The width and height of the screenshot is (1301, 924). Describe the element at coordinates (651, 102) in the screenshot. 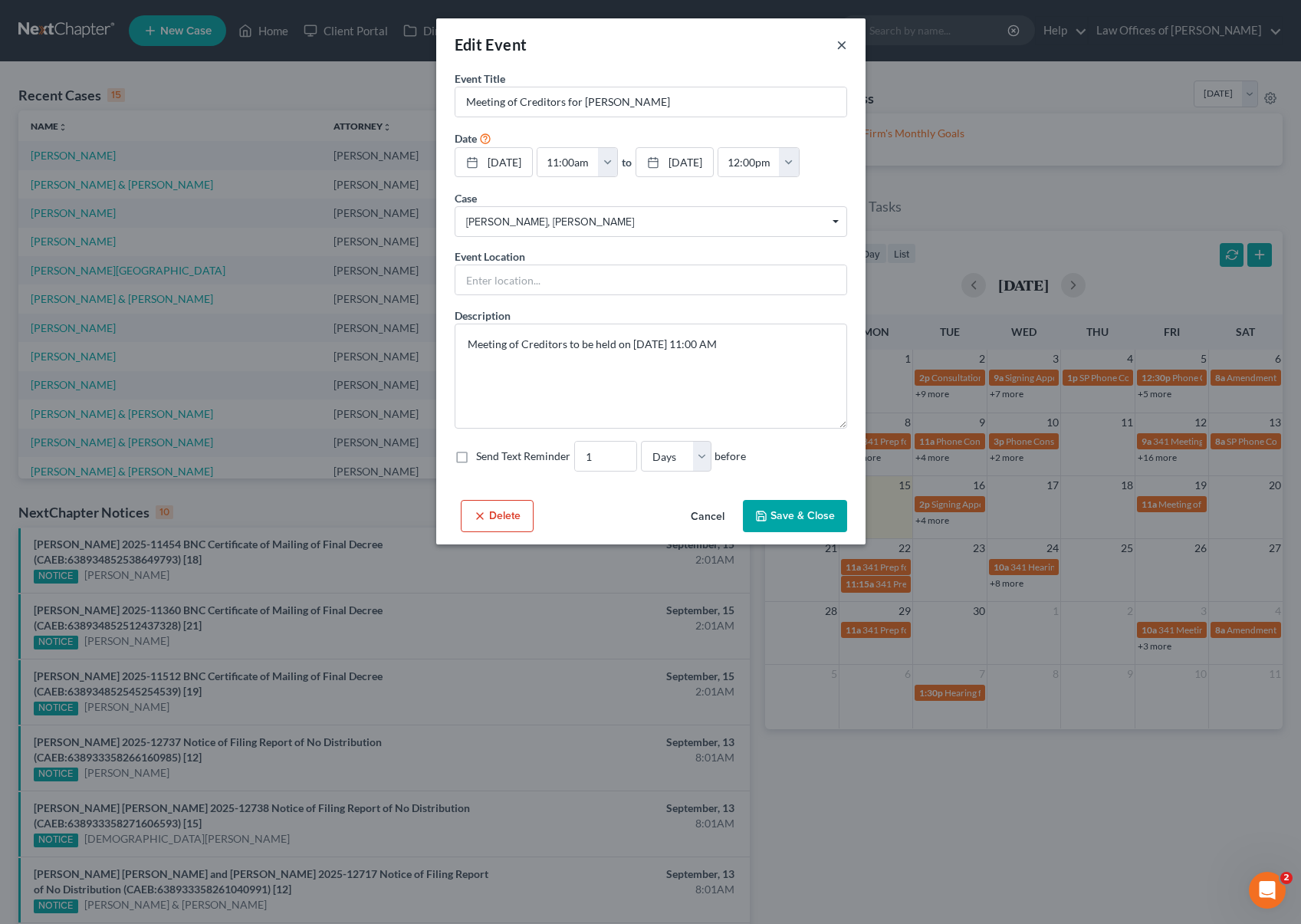

I see `input: Enter event name...` at that location.